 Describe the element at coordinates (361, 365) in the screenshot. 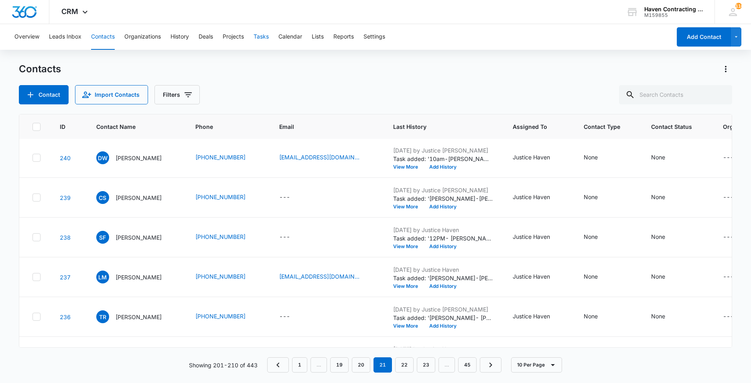

I see `a: Page 20` at that location.